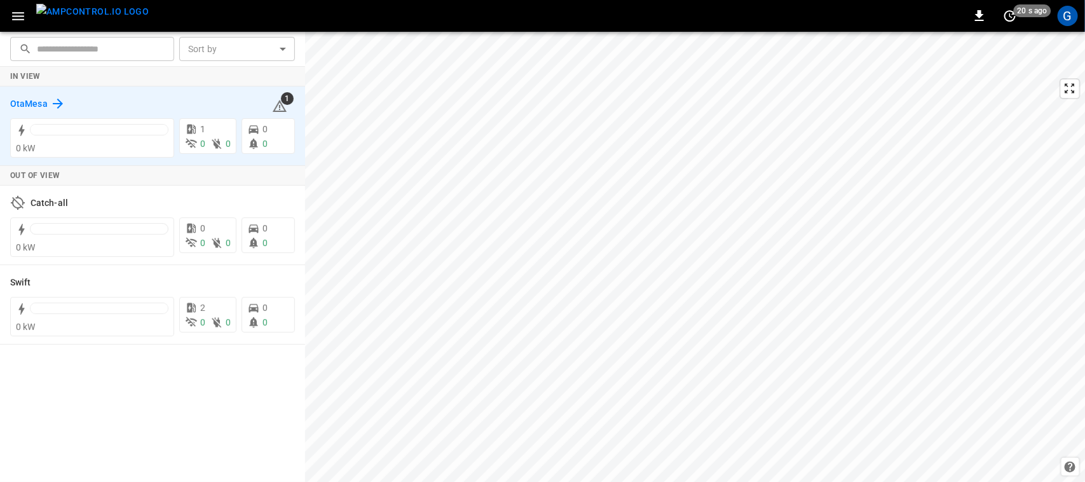  I want to click on span: 2, so click(203, 308).